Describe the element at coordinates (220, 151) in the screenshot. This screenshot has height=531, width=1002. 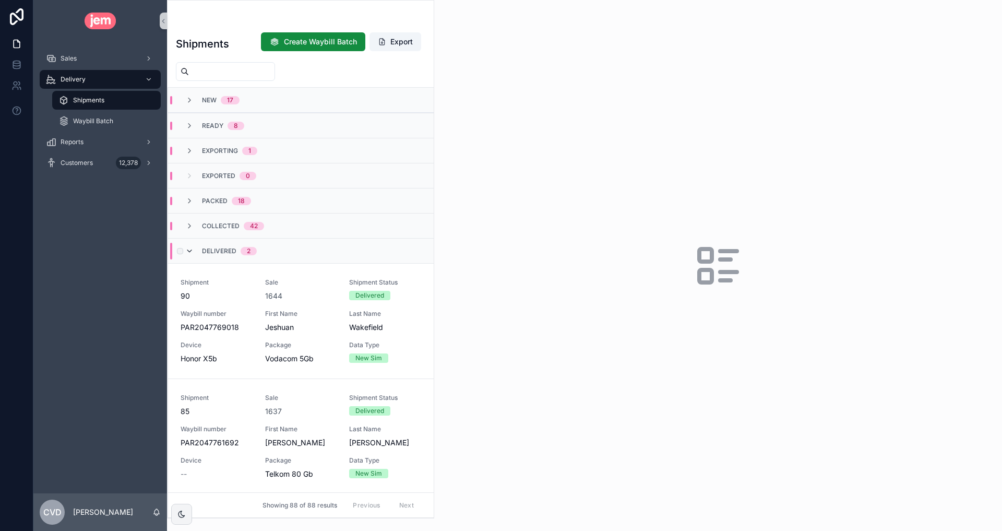
I see `span: Exporting` at that location.